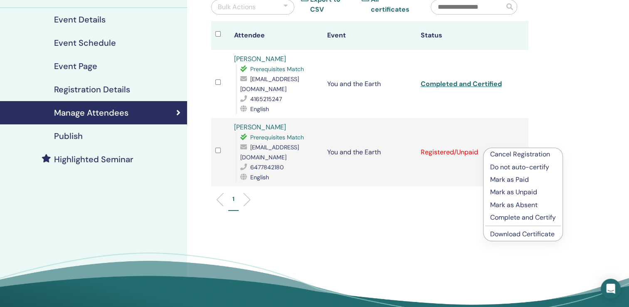  Describe the element at coordinates (91, 113) in the screenshot. I see `h4: Manage Attendees` at that location.